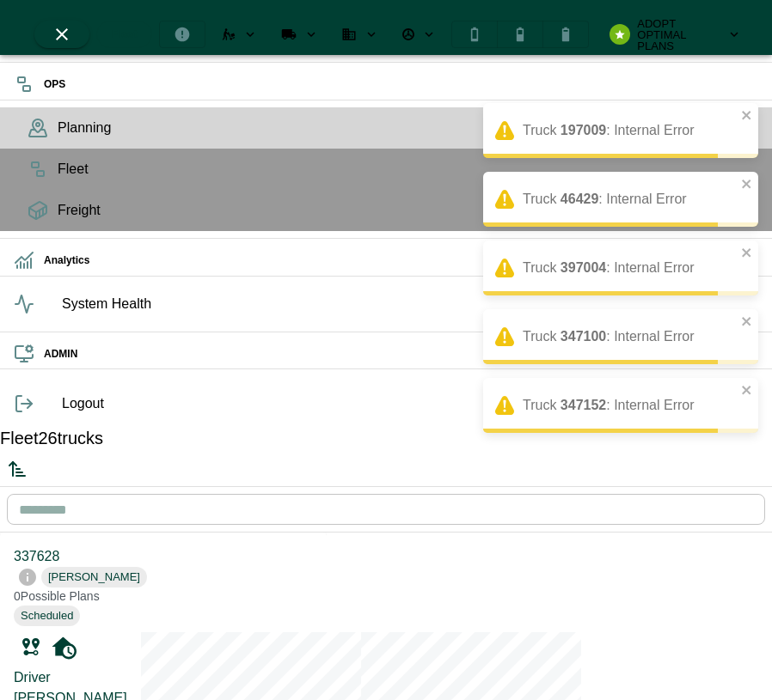 The image size is (772, 700). I want to click on b: 347152, so click(583, 405).